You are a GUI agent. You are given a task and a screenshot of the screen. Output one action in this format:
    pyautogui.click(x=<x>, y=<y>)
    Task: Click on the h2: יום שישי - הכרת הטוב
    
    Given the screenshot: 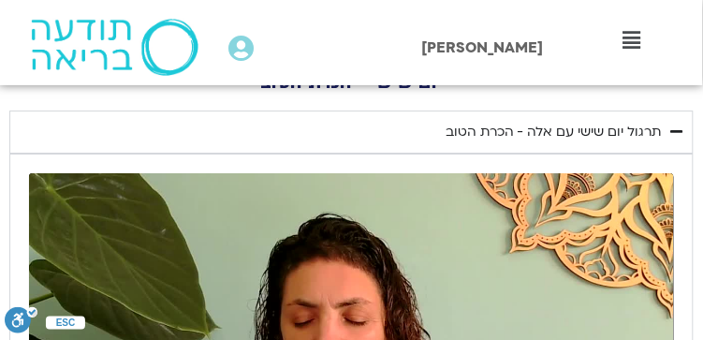 What is the action you would take?
    pyautogui.click(x=351, y=82)
    